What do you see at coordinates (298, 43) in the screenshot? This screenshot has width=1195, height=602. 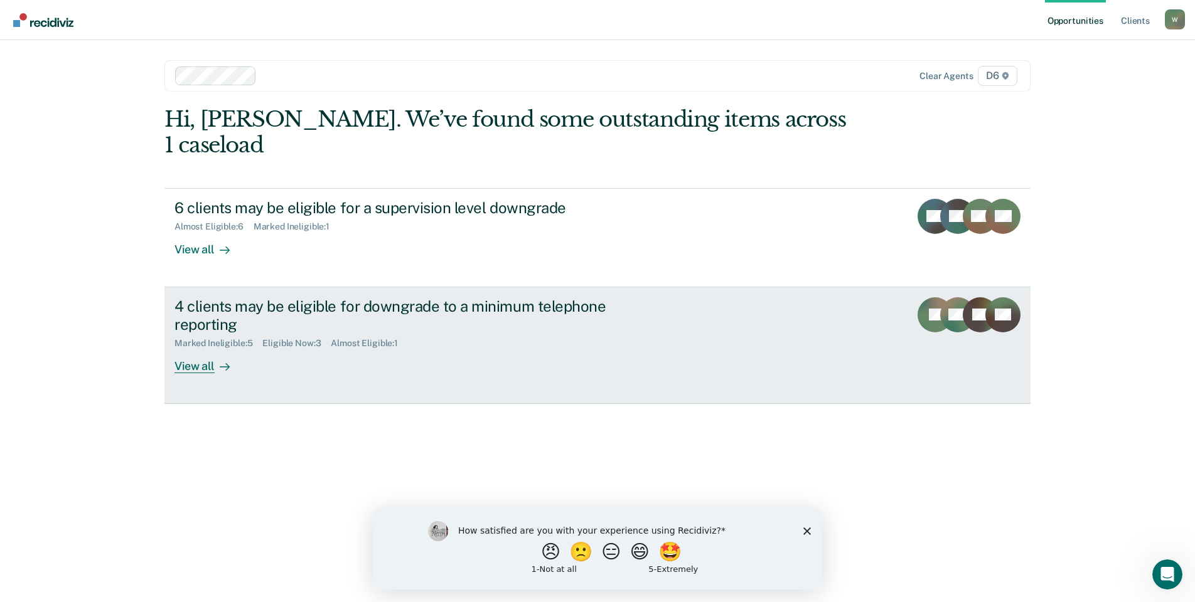 I see `button: 5` at bounding box center [298, 43].